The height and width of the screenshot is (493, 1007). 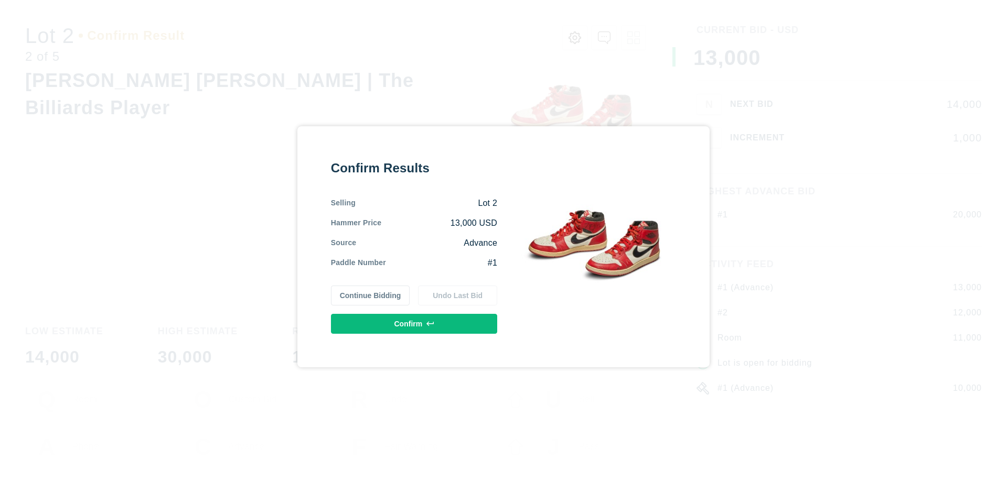 I want to click on button: Confirm, so click(x=414, y=324).